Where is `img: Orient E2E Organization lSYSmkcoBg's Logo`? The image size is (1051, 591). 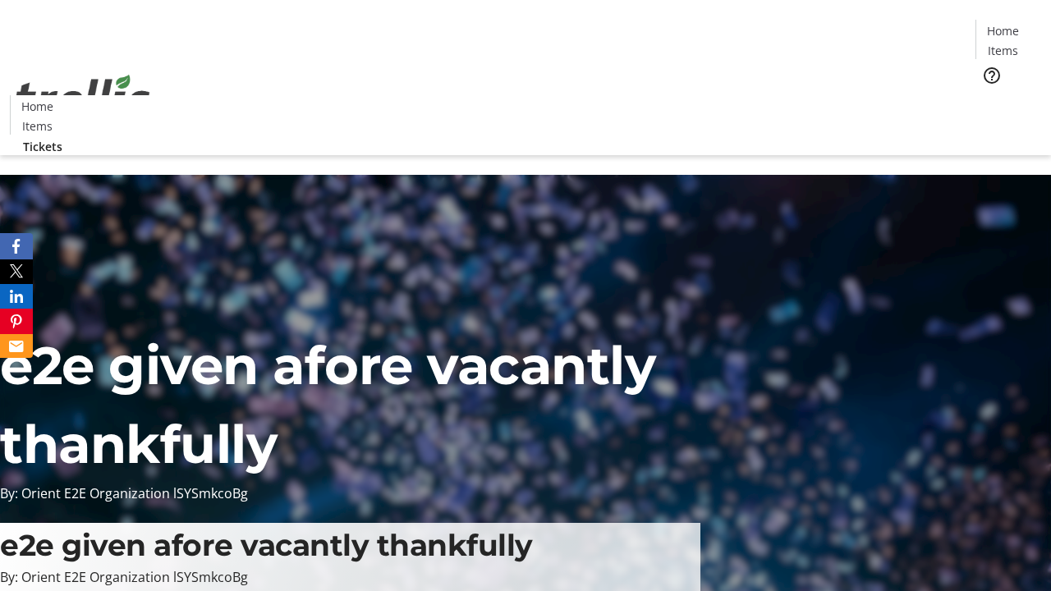
img: Orient E2E Organization lSYSmkcoBg's Logo is located at coordinates (83, 98).